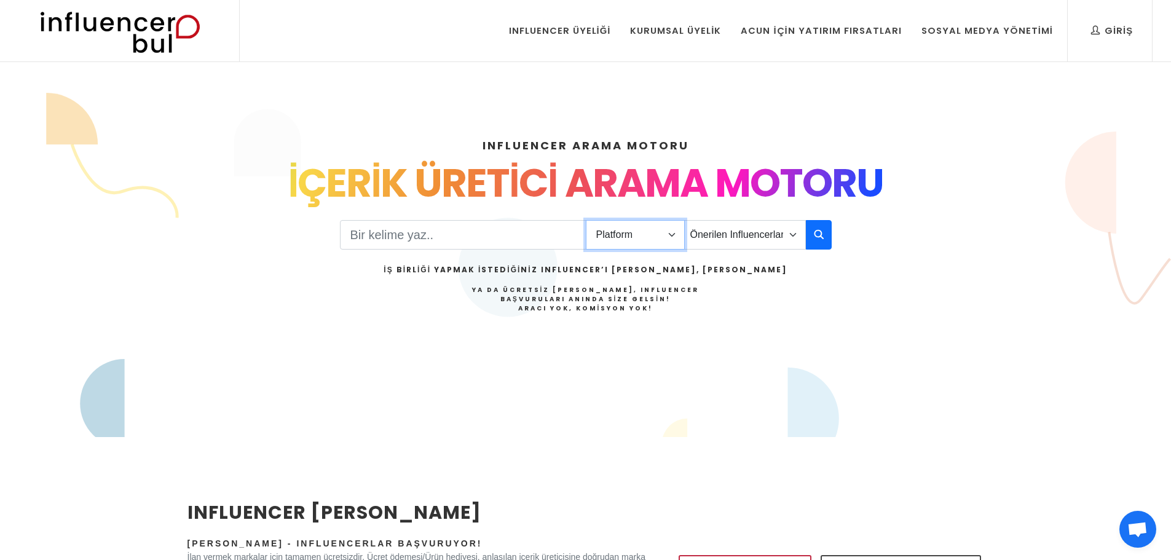 The height and width of the screenshot is (560, 1171). What do you see at coordinates (586, 308) in the screenshot?
I see `strong: Aracı Yok, Komisyon Yok!` at bounding box center [586, 308].